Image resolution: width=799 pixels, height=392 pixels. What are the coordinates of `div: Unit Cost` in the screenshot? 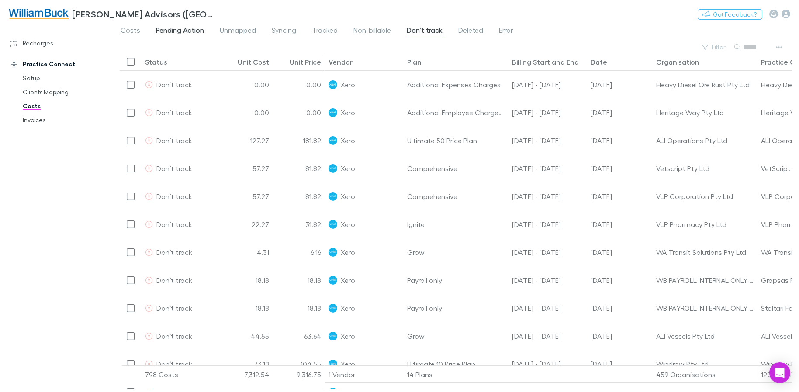 It's located at (253, 62).